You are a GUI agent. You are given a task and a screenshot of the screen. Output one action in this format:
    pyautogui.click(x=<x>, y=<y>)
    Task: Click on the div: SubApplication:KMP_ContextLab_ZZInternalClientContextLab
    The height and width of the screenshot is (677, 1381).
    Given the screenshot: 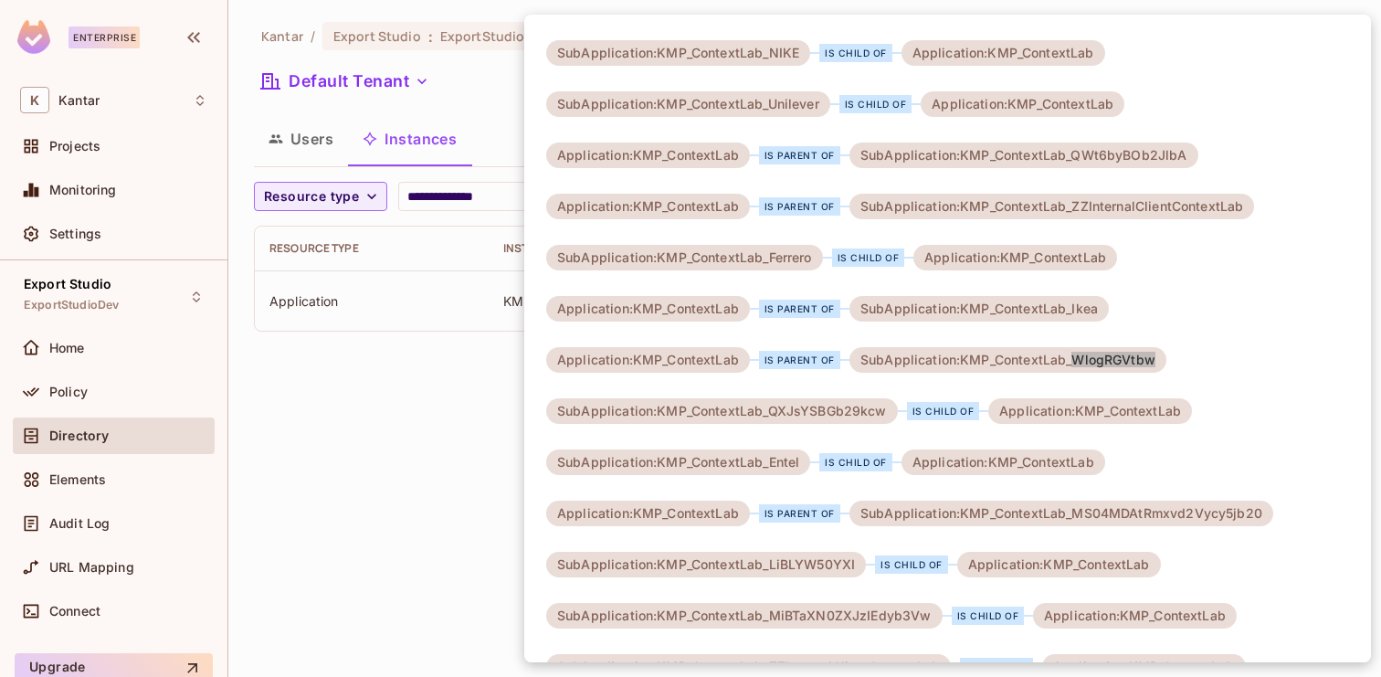 What is the action you would take?
    pyautogui.click(x=1052, y=206)
    